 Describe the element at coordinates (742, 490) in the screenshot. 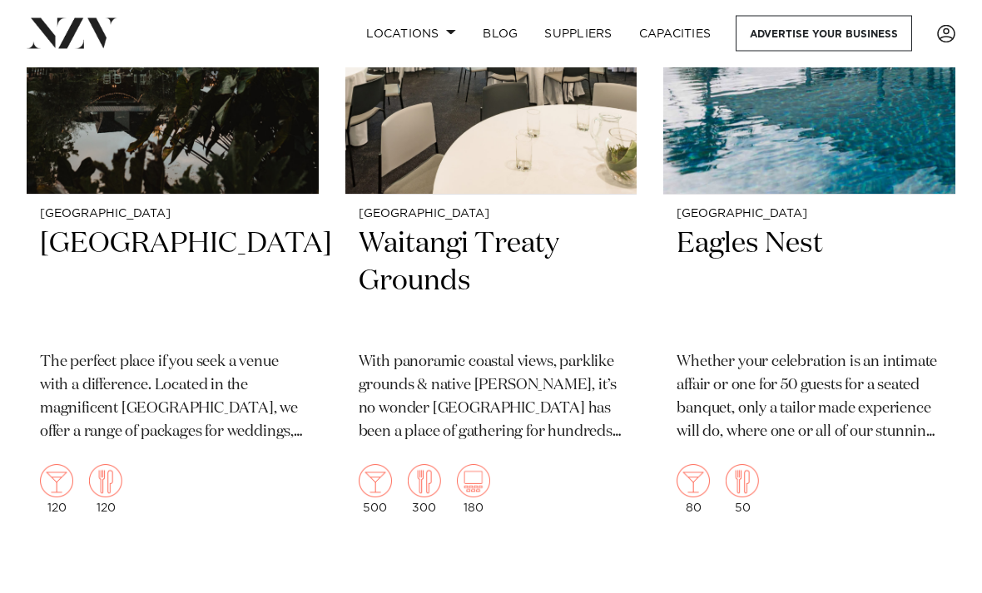

I see `div: 50` at that location.